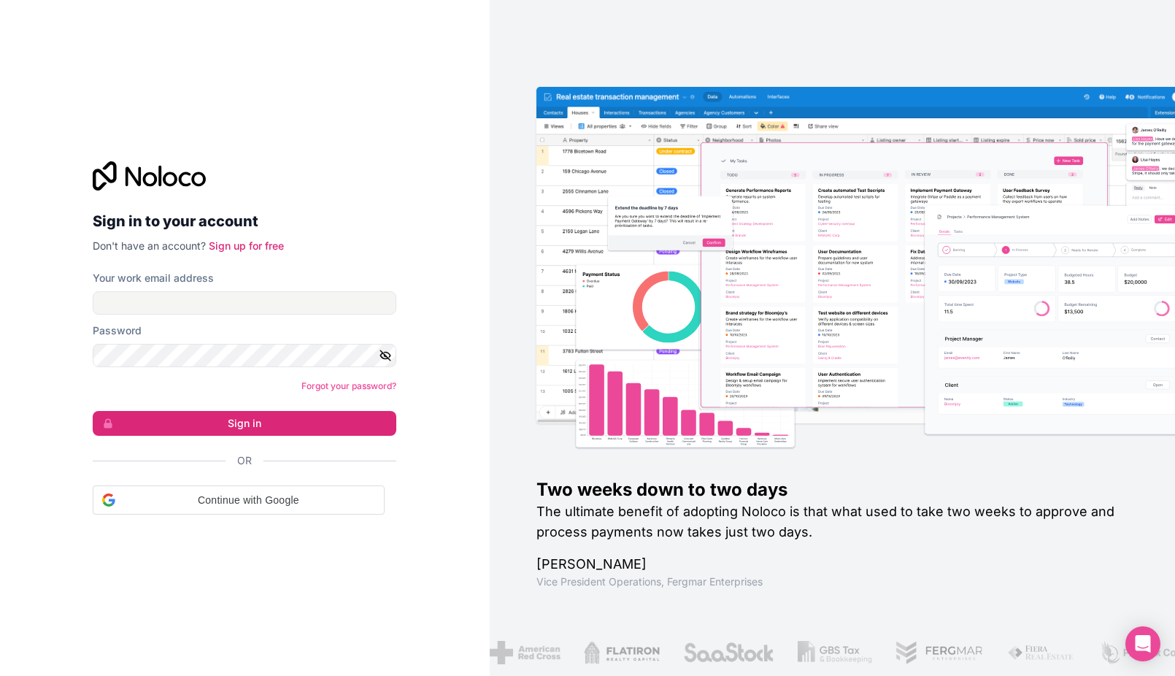 This screenshot has width=1175, height=676. I want to click on span: Or, so click(245, 461).